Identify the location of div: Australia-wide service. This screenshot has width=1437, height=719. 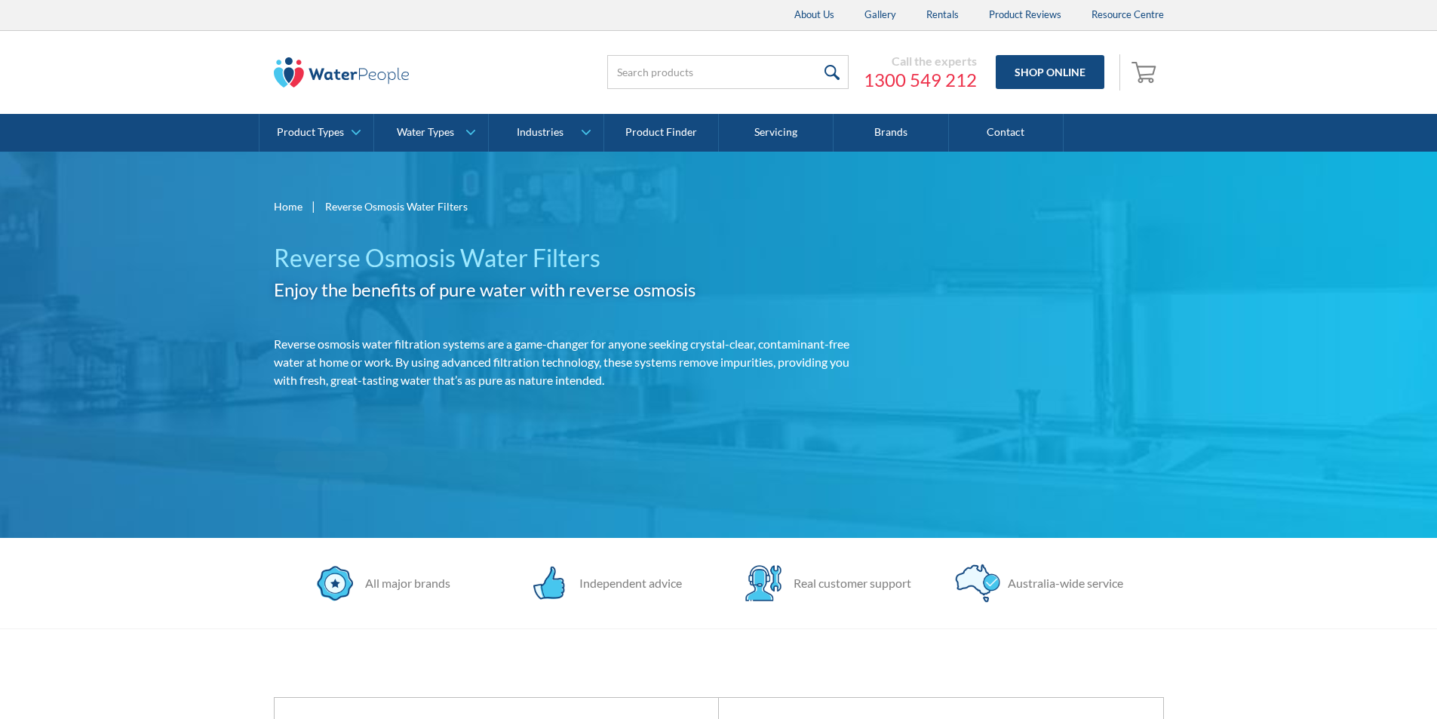
(1061, 583).